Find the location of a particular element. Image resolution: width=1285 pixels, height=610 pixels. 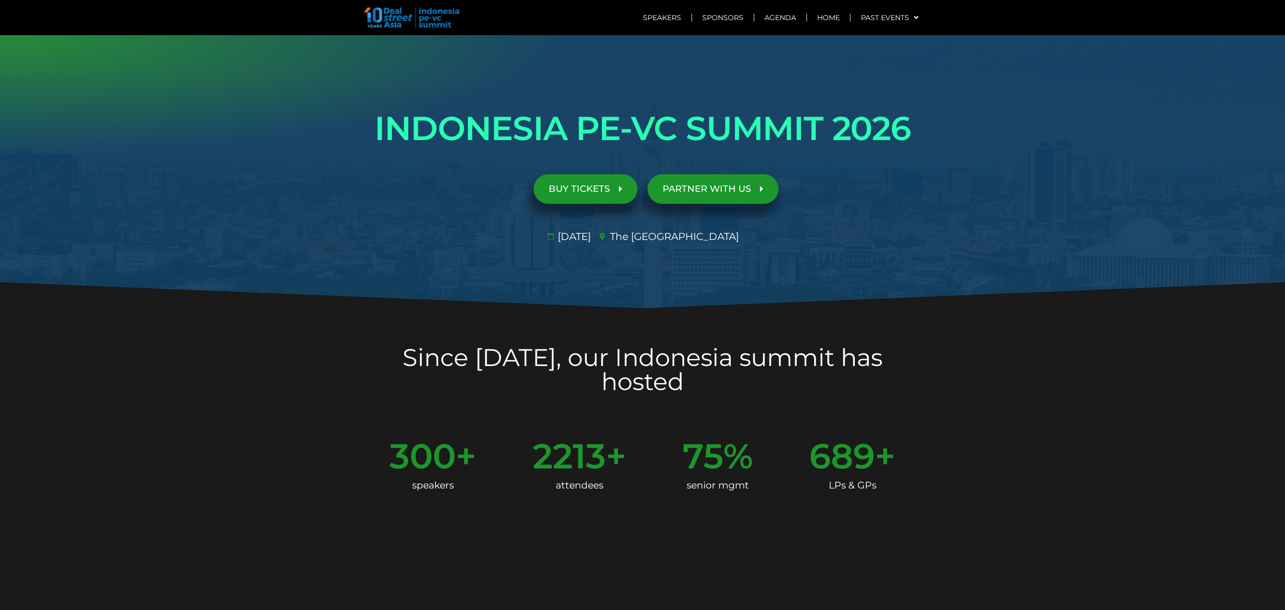

div: speakers is located at coordinates (433, 485).